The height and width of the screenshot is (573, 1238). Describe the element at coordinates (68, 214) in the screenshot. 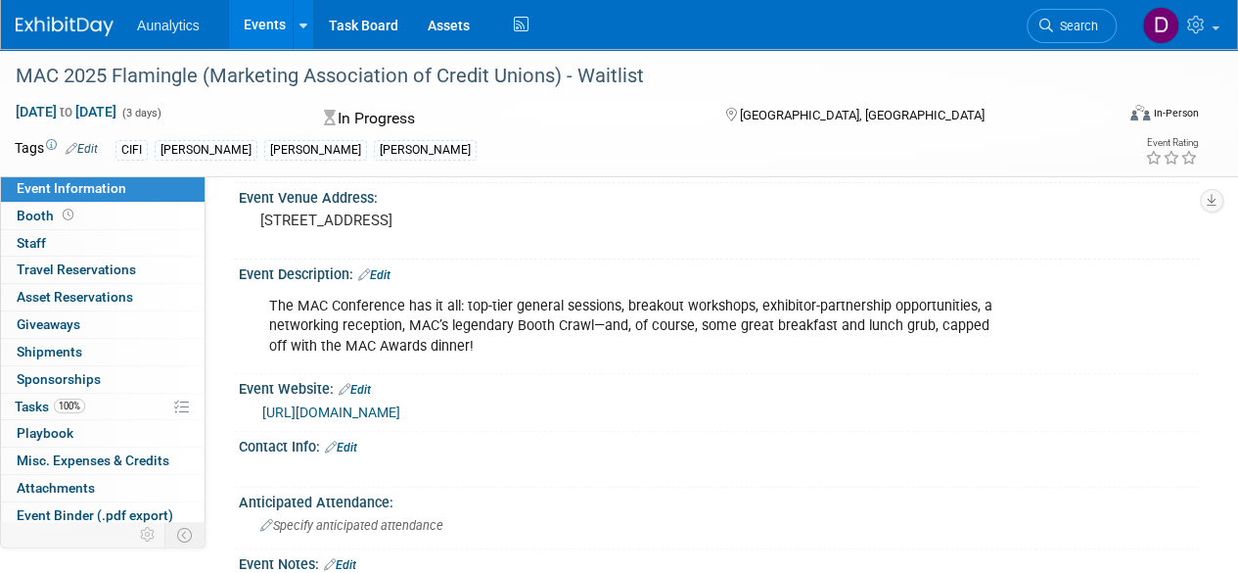

I see `span: Booth not reserved yet` at that location.